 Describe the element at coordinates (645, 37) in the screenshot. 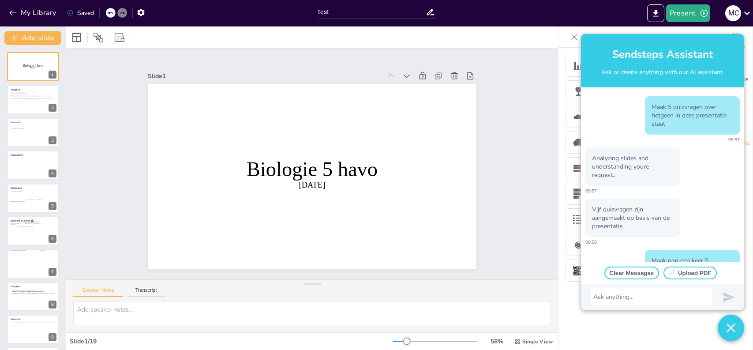

I see `p: Interactive Questions` at that location.